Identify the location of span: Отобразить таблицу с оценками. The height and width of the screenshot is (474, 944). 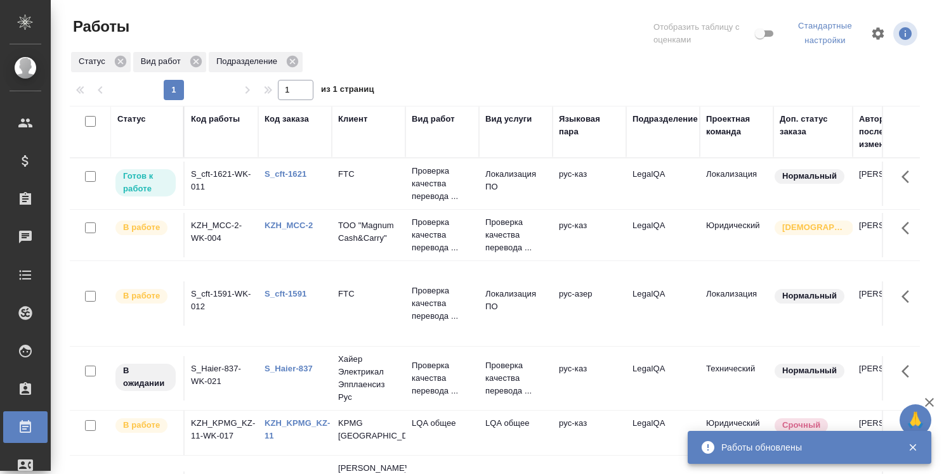
(703, 34).